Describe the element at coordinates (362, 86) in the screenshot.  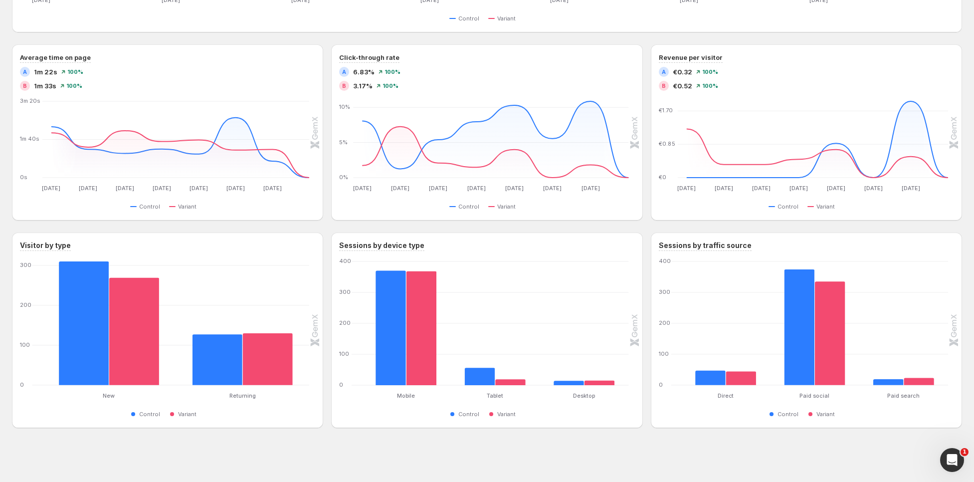
I see `span: 3.17%` at that location.